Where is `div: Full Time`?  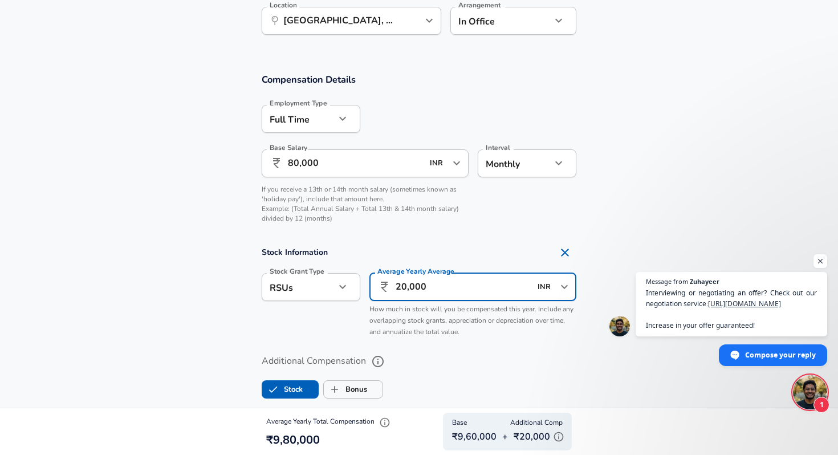 div: Full Time is located at coordinates (298, 119).